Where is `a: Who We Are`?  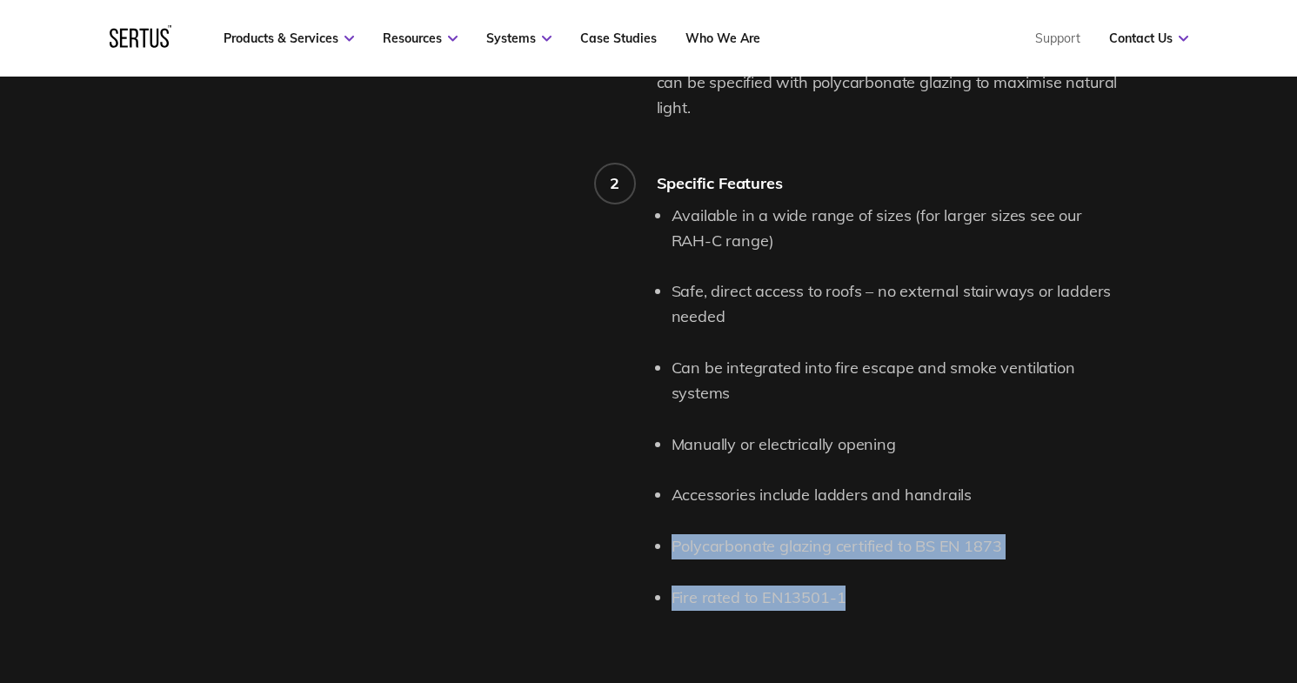
a: Who We Are is located at coordinates (723, 38).